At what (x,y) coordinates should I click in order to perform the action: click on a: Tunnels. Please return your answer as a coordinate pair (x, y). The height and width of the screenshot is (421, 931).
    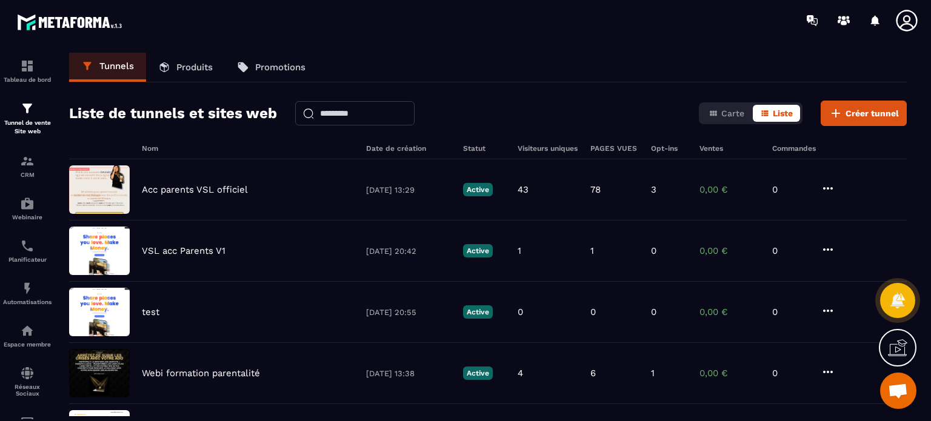
    Looking at the image, I should click on (107, 67).